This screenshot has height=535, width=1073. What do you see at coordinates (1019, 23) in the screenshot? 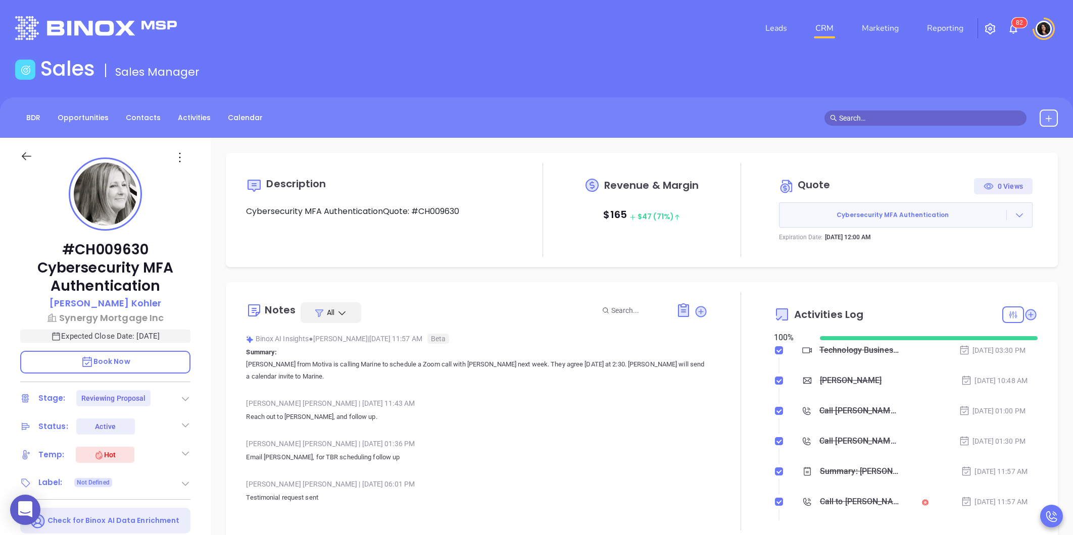
I see `sup: 82` at bounding box center [1019, 23].